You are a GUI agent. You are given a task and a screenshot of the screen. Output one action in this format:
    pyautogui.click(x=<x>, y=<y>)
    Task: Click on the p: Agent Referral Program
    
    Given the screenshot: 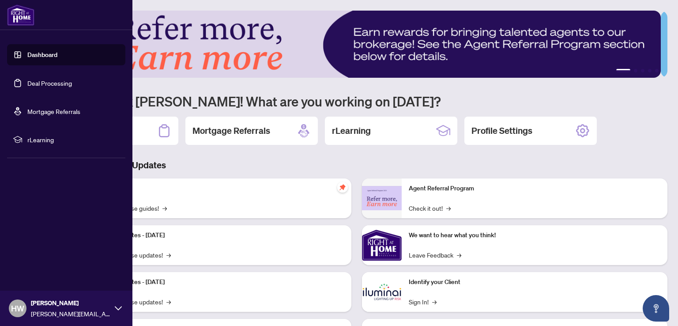 What is the action you would take?
    pyautogui.click(x=534, y=188)
    